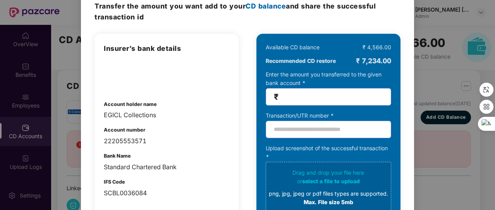 This screenshot has height=210, width=495. What do you see at coordinates (167, 167) in the screenshot?
I see `div: Standard Chartered Bank` at bounding box center [167, 167].